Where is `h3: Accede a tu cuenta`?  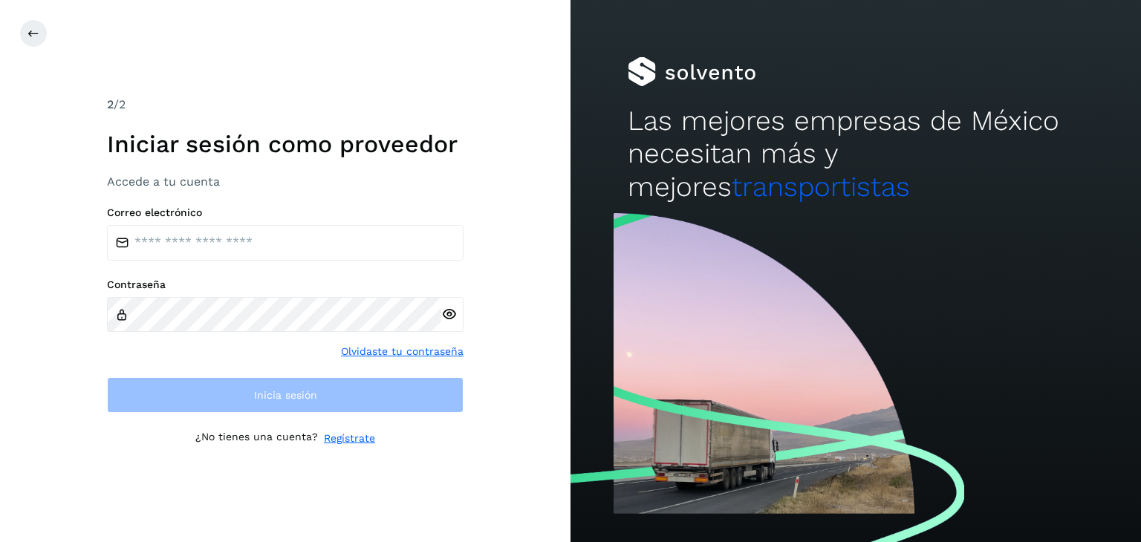
h3: Accede a tu cuenta is located at coordinates (285, 181).